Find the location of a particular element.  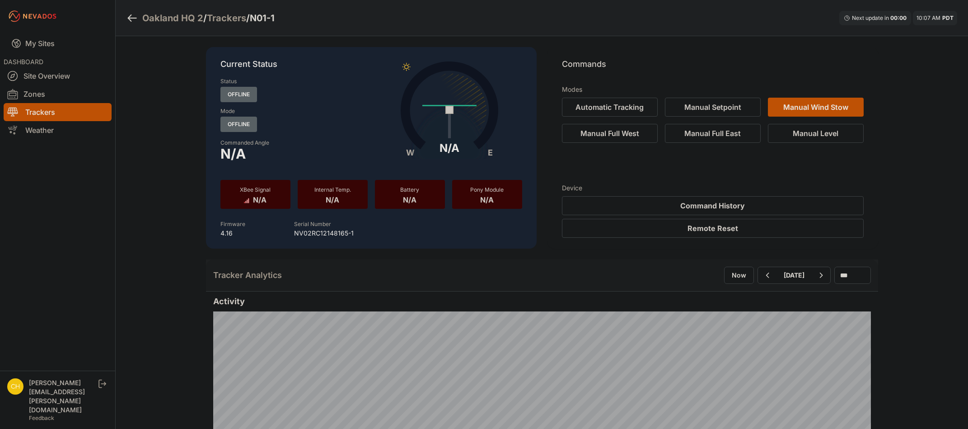

button: Remote Reset is located at coordinates (713, 228).